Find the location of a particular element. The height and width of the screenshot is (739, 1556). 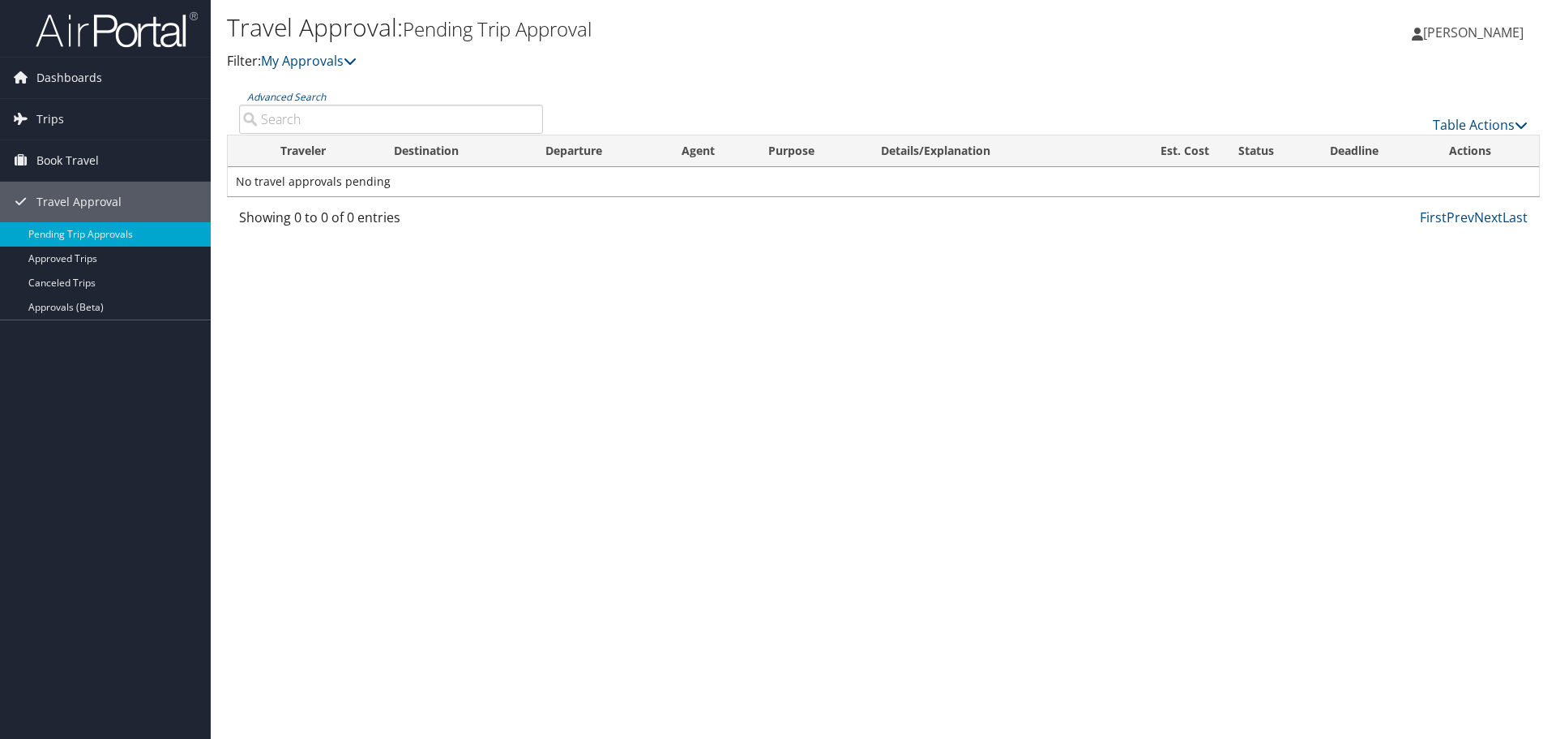

th: Destination: activate to sort column ascending is located at coordinates (455, 151).